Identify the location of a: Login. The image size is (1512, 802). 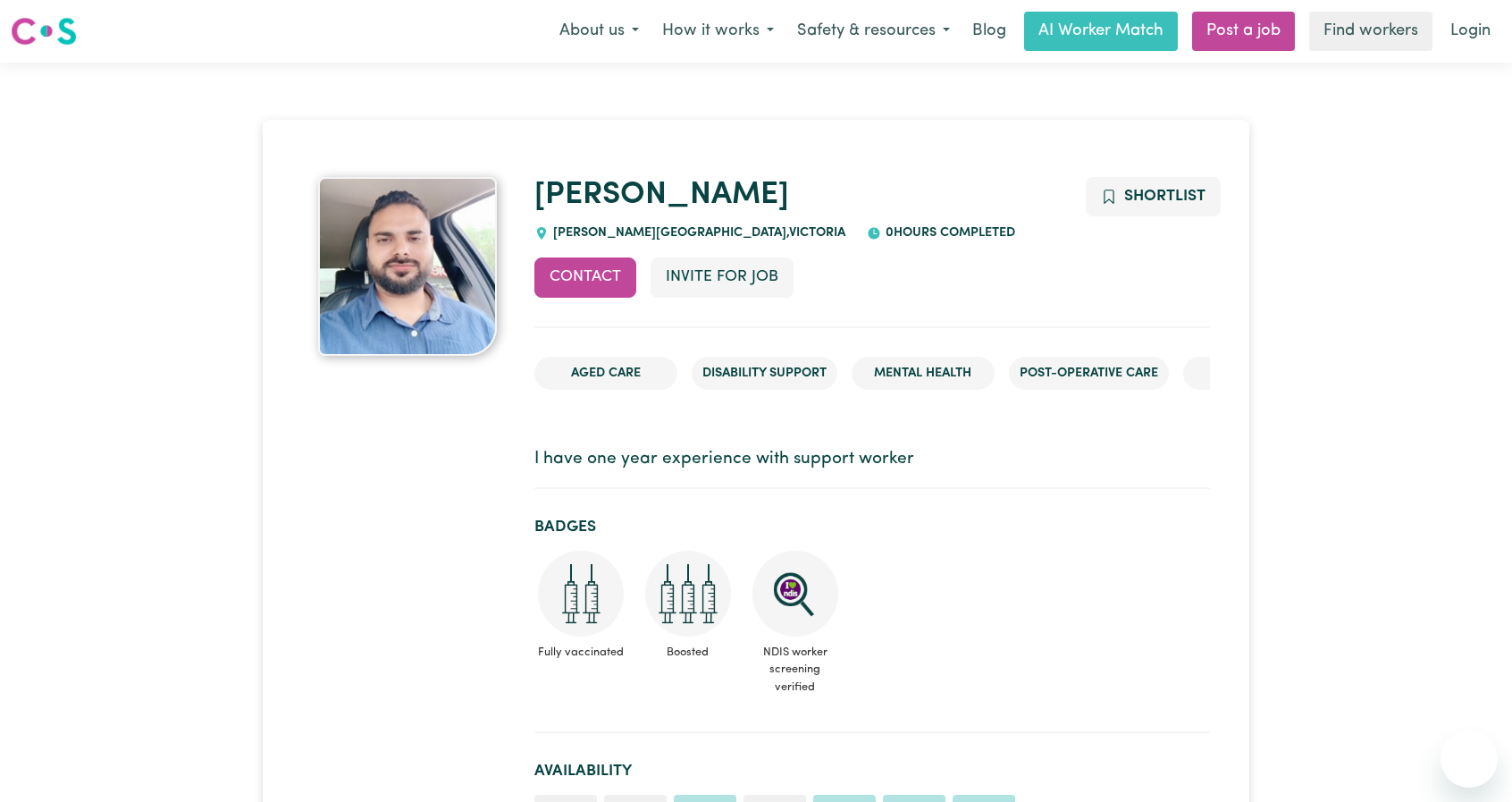
(1470, 32).